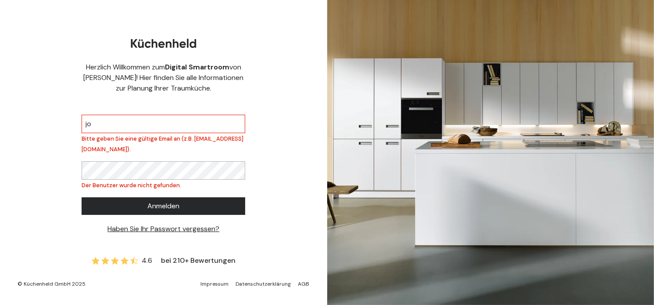  Describe the element at coordinates (215, 283) in the screenshot. I see `a: Impressum` at that location.